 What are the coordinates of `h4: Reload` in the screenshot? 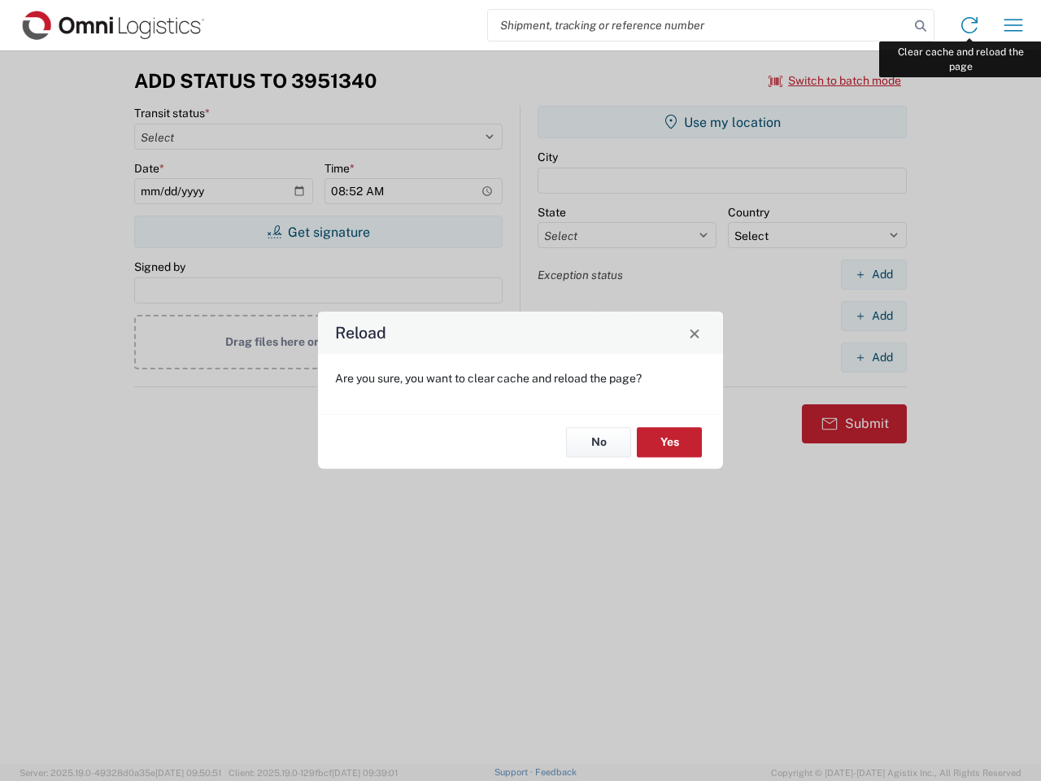 It's located at (360, 333).